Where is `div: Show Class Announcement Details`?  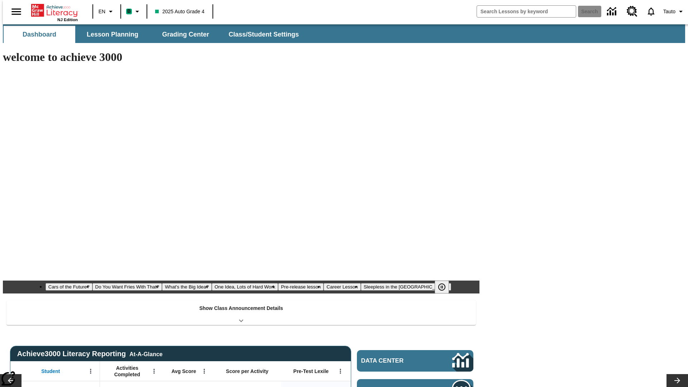
div: Show Class Announcement Details is located at coordinates (241, 313).